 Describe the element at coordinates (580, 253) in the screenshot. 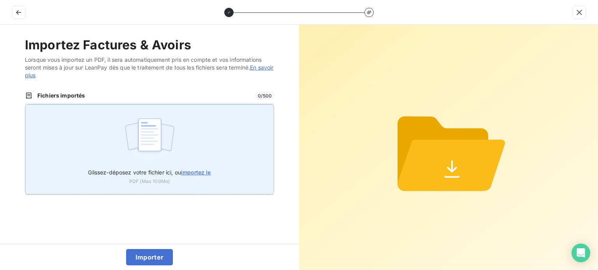

I see `div: Open Intercom Messenger` at that location.